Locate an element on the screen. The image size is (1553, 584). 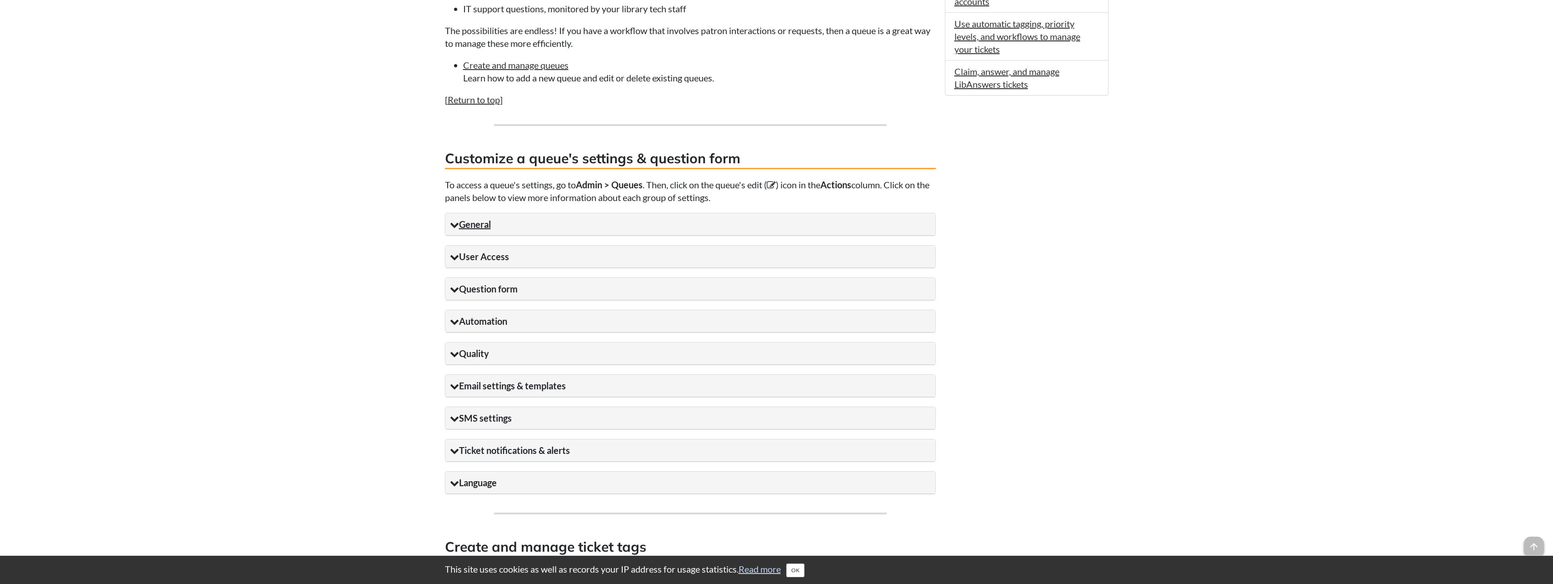
summary: Language is located at coordinates (691, 482).